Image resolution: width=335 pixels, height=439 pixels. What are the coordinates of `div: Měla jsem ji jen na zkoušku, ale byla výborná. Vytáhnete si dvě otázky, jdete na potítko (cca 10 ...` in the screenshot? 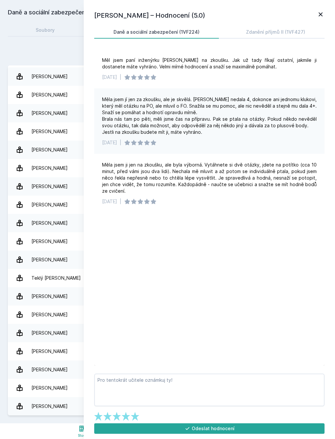 It's located at (210, 178).